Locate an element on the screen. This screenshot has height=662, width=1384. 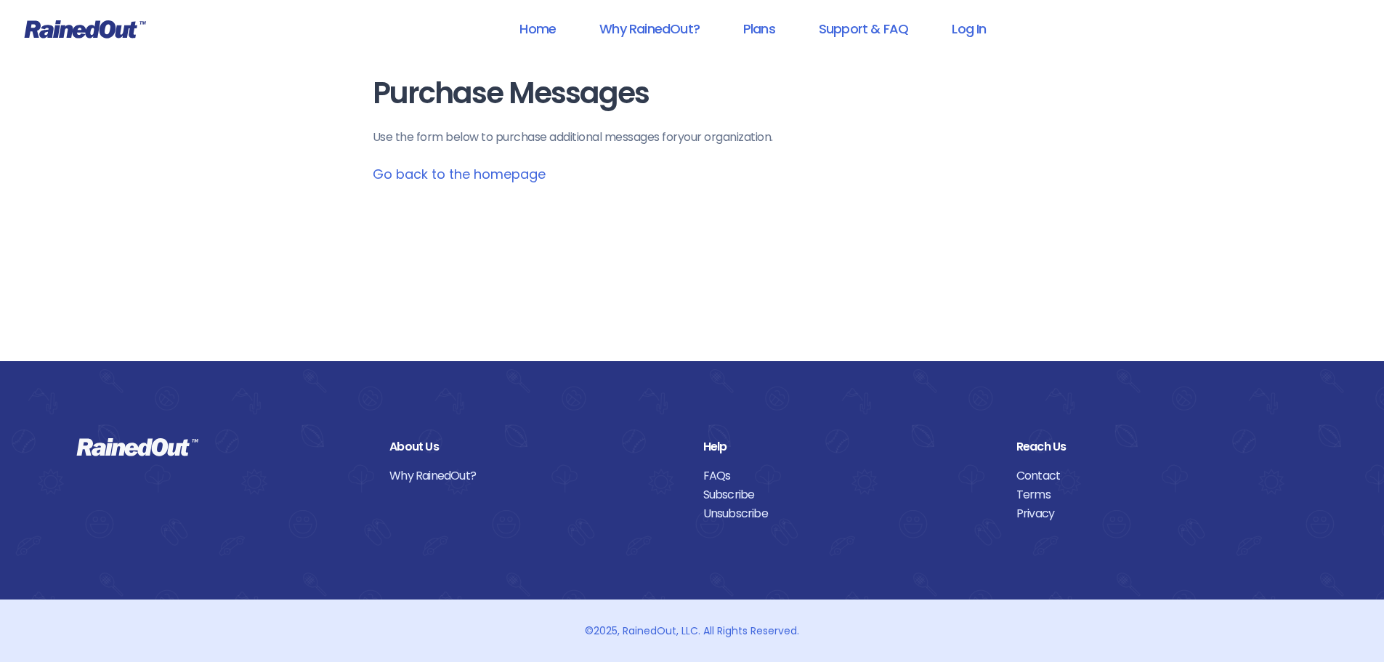
a: Subscribe is located at coordinates (848, 495).